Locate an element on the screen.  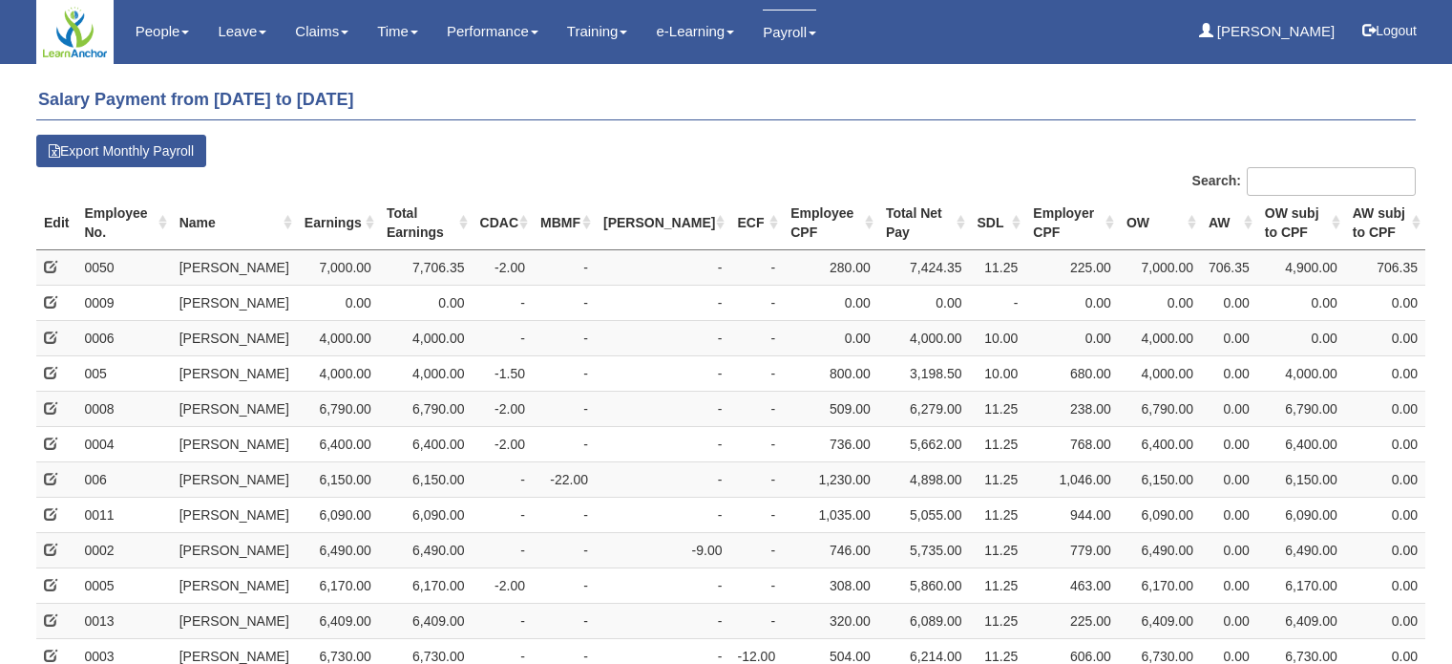
td: 6,790.00 is located at coordinates (1301, 408).